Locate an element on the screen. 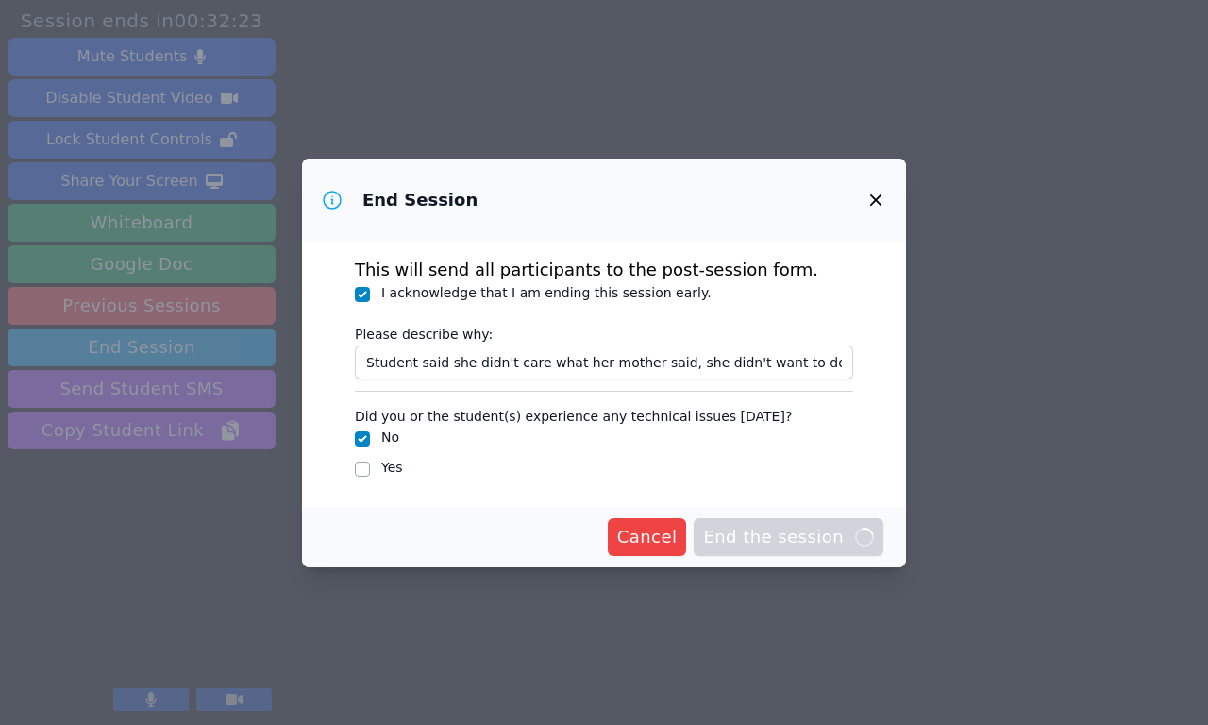 The height and width of the screenshot is (725, 1208). p: This will send all participants to the post-session form. is located at coordinates (604, 270).